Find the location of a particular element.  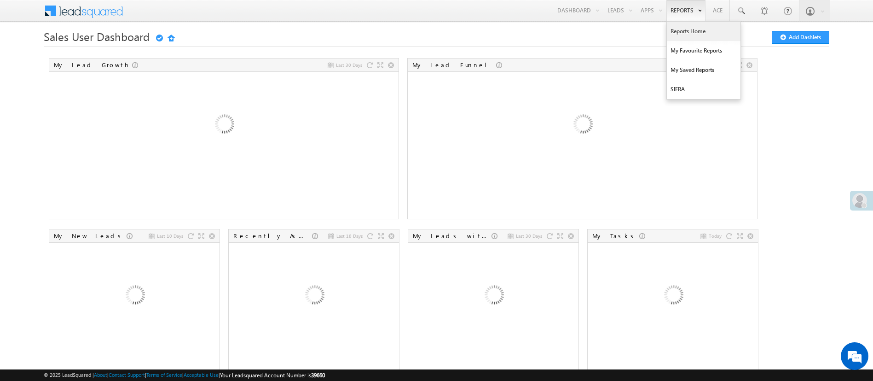

a: Contact Support is located at coordinates (127, 374).